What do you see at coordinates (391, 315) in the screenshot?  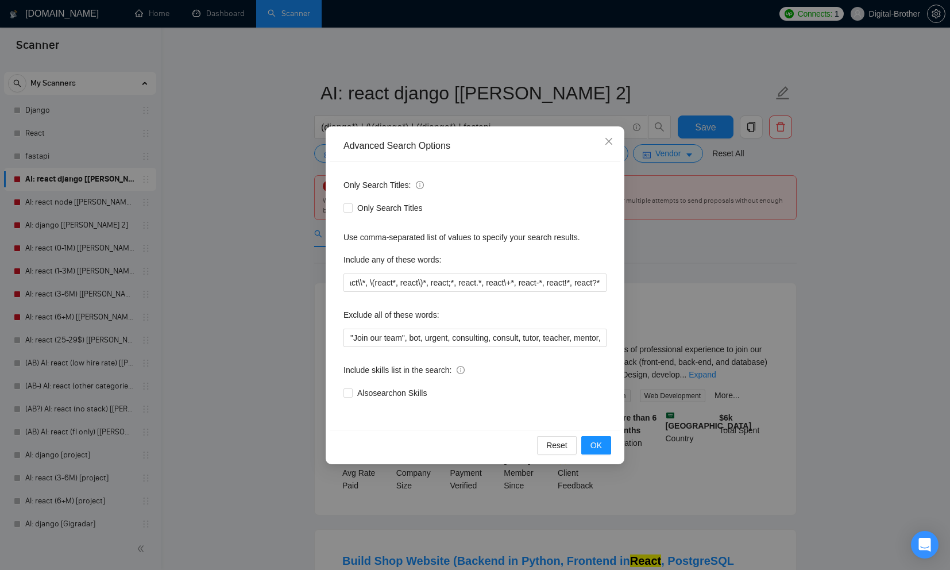 I see `label: Exclude all of these words:` at bounding box center [391, 315].